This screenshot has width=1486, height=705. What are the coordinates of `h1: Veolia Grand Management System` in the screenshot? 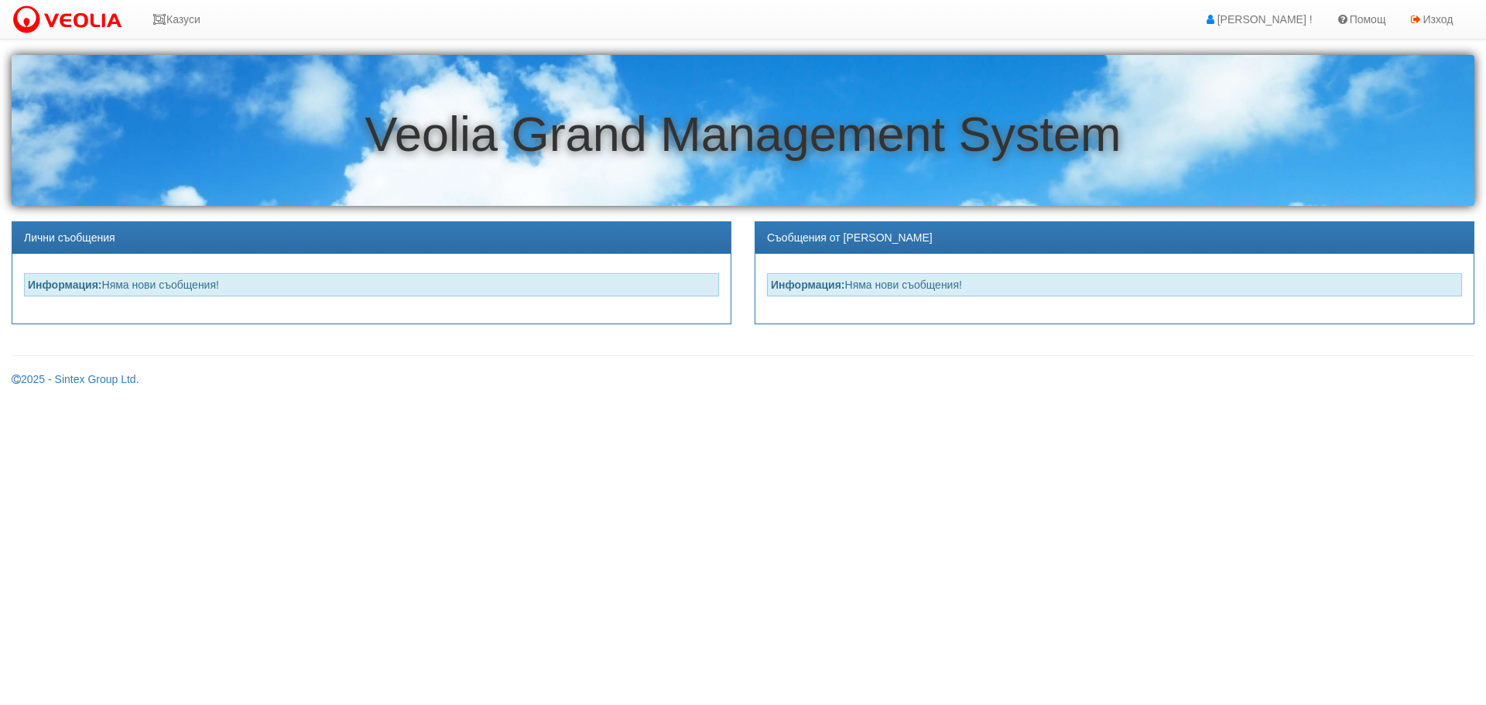 It's located at (743, 134).